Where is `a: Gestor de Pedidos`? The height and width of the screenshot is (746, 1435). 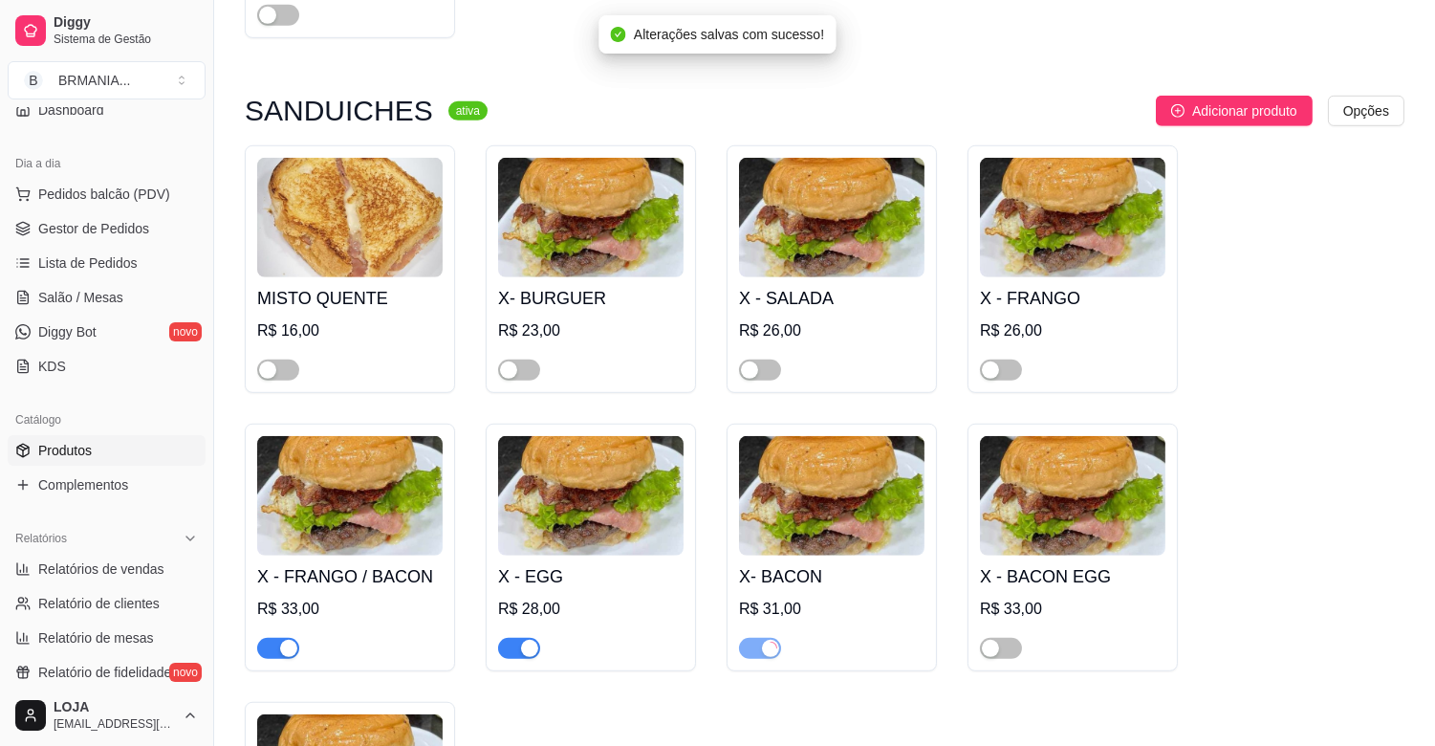
a: Gestor de Pedidos is located at coordinates (106, 228).